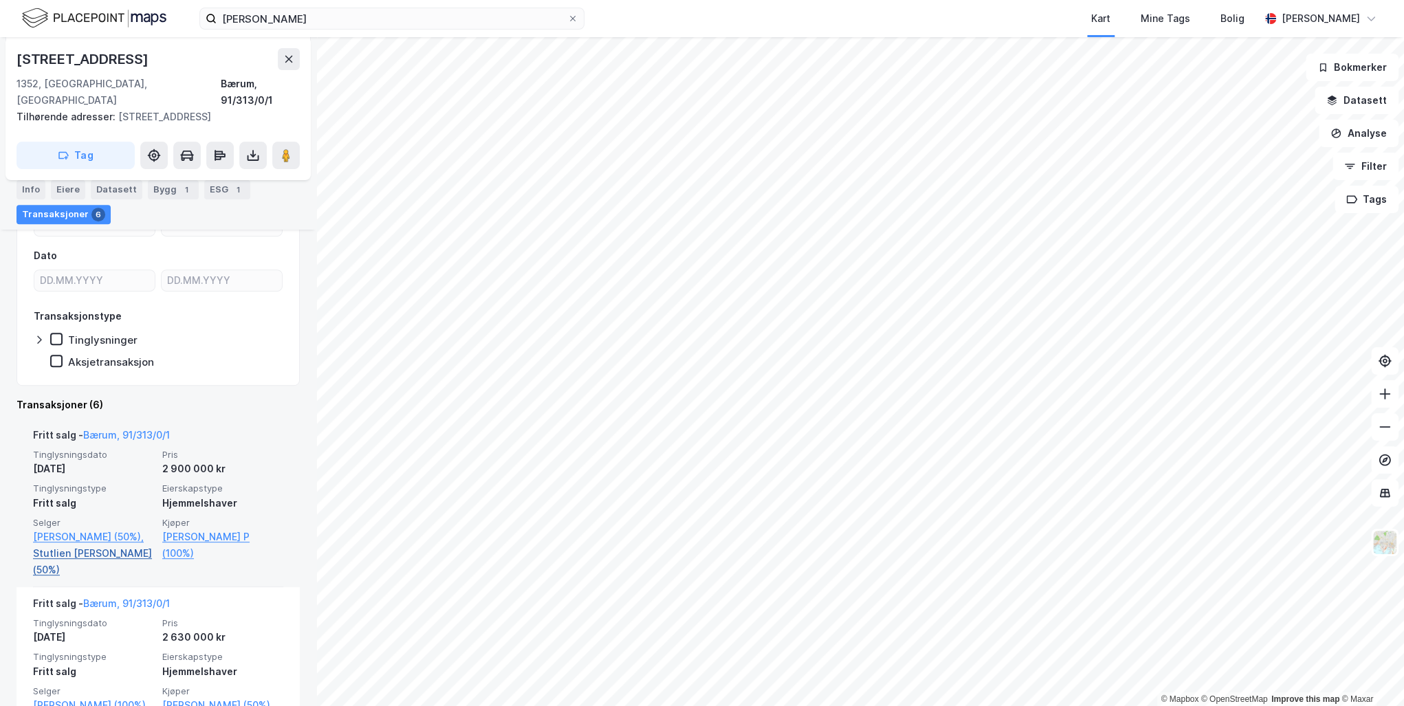  Describe the element at coordinates (1356, 100) in the screenshot. I see `button: Datasett` at that location.